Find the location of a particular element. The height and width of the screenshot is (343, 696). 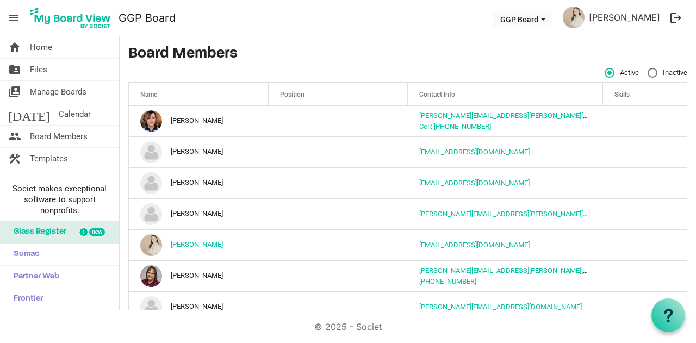

span: menu is located at coordinates (14, 18).